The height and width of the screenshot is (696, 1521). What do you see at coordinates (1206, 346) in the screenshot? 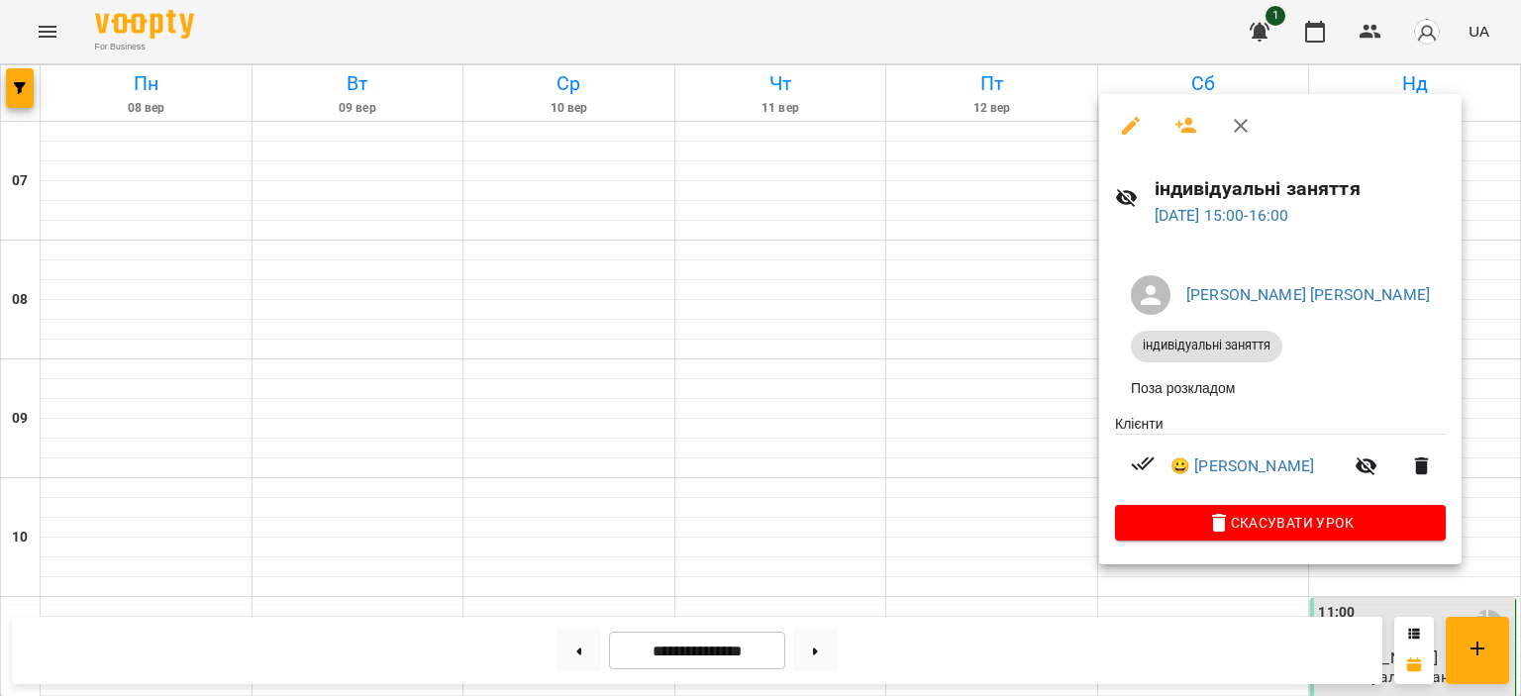
I see `span: індивідуальні заняття` at bounding box center [1206, 346].